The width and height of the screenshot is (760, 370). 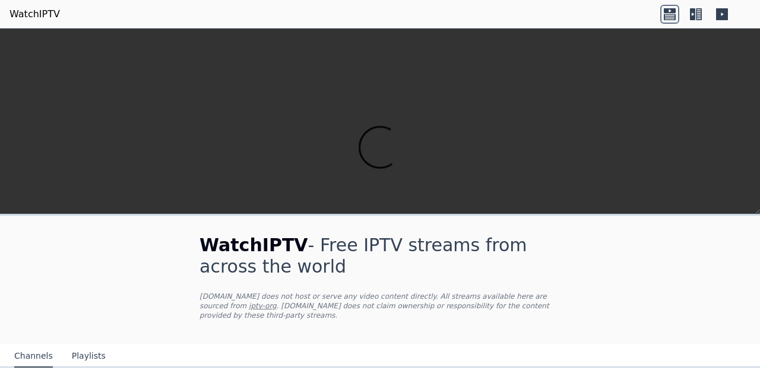 What do you see at coordinates (33, 356) in the screenshot?
I see `button: Channels` at bounding box center [33, 356].